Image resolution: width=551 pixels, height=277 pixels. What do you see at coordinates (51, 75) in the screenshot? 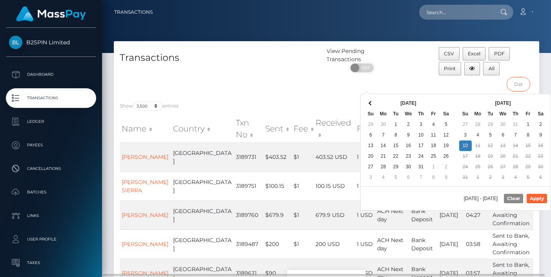
I see `a: Dashboard` at bounding box center [51, 75].